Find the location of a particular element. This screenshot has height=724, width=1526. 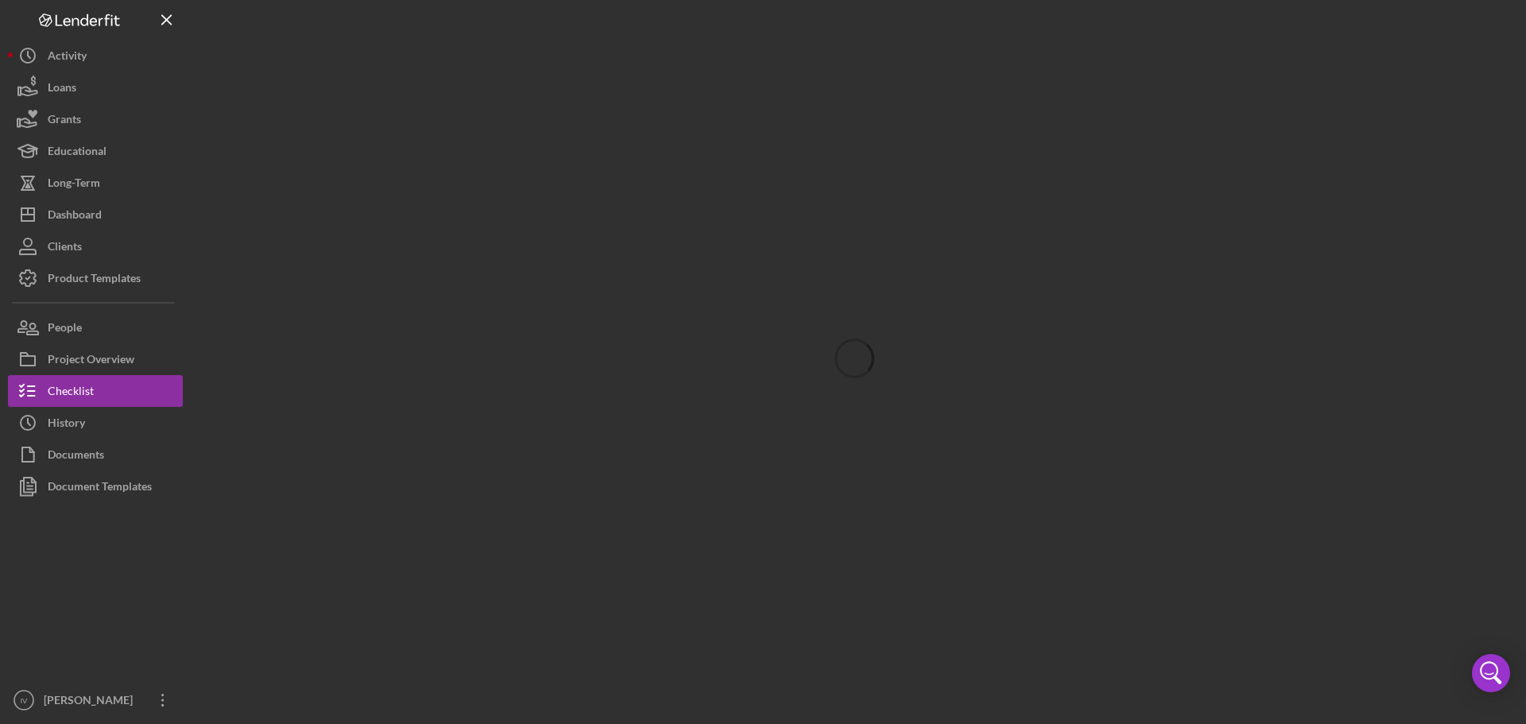

div: People is located at coordinates (64, 329).